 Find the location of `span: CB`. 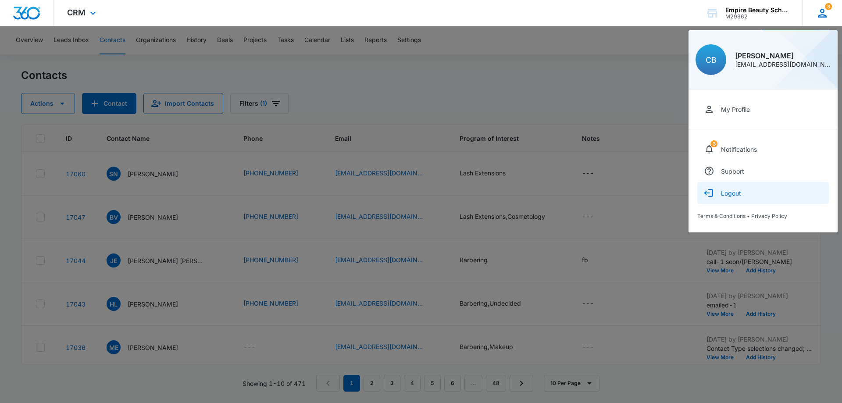

span: CB is located at coordinates (711, 60).